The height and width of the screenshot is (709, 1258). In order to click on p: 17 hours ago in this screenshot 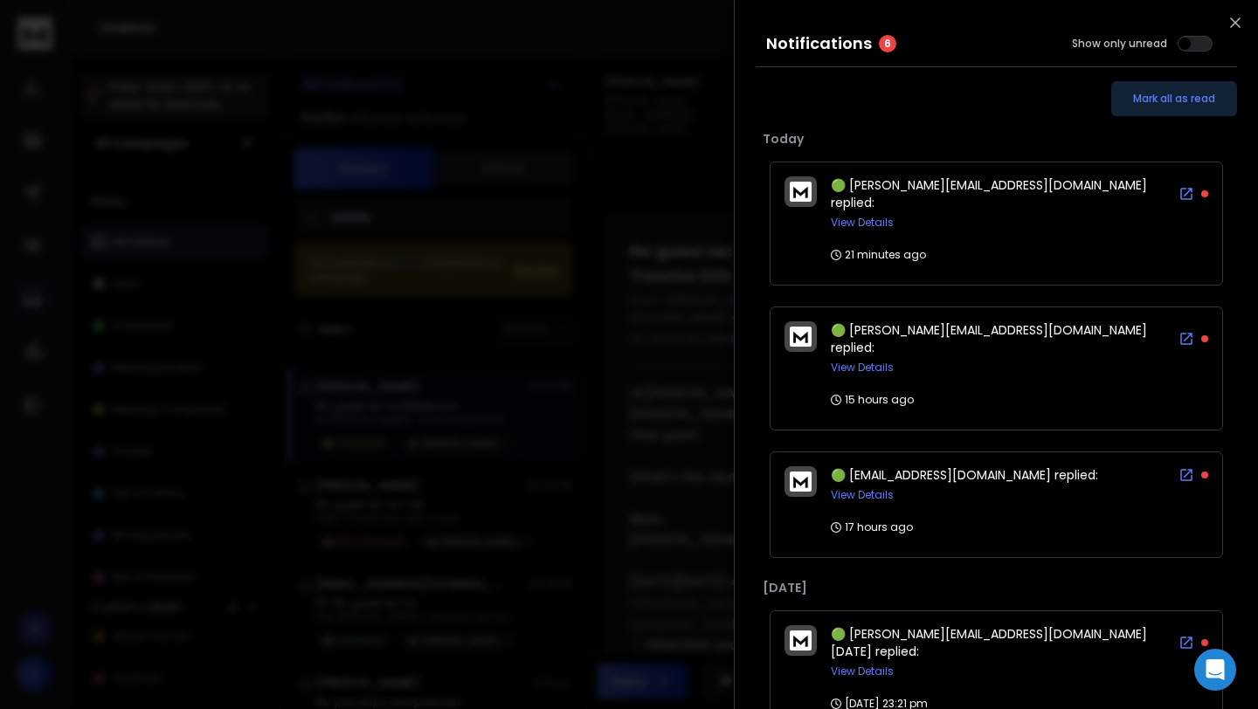, I will do `click(872, 527)`.